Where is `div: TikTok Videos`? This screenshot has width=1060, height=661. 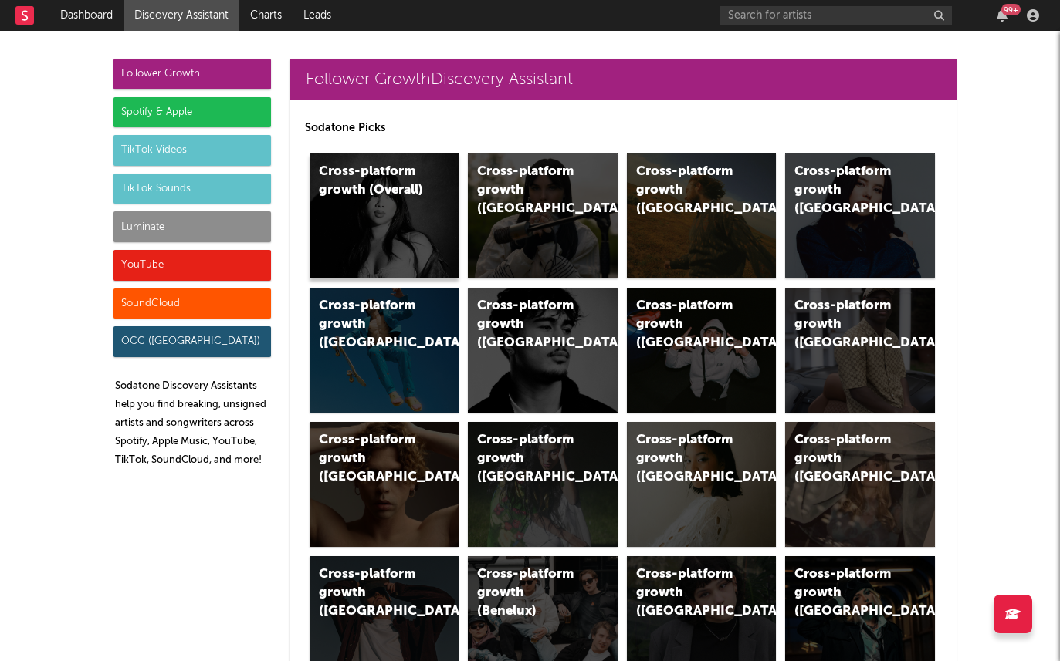 div: TikTok Videos is located at coordinates (192, 150).